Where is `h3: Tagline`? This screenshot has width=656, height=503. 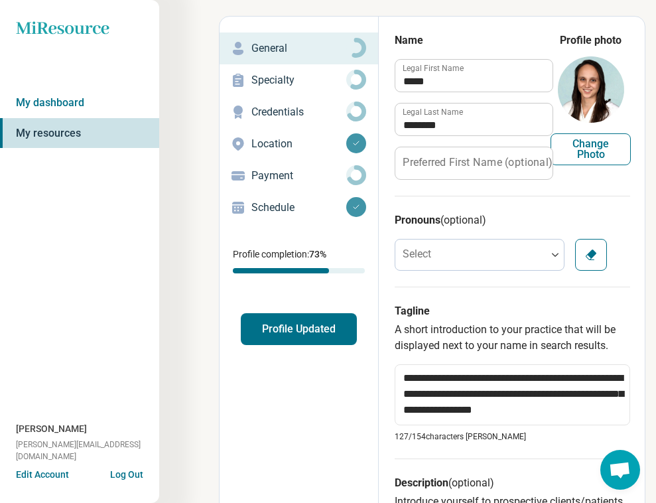 h3: Tagline is located at coordinates (512, 311).